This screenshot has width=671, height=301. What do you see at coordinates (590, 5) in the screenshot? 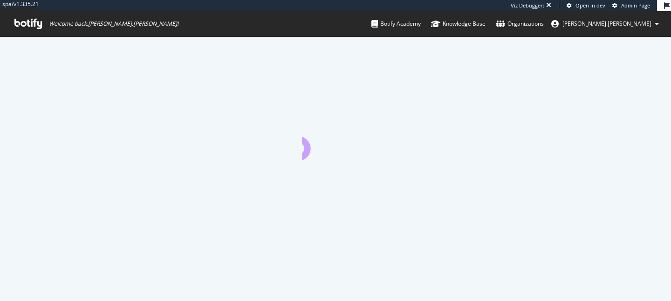
I see `span: Open in dev` at bounding box center [590, 5].